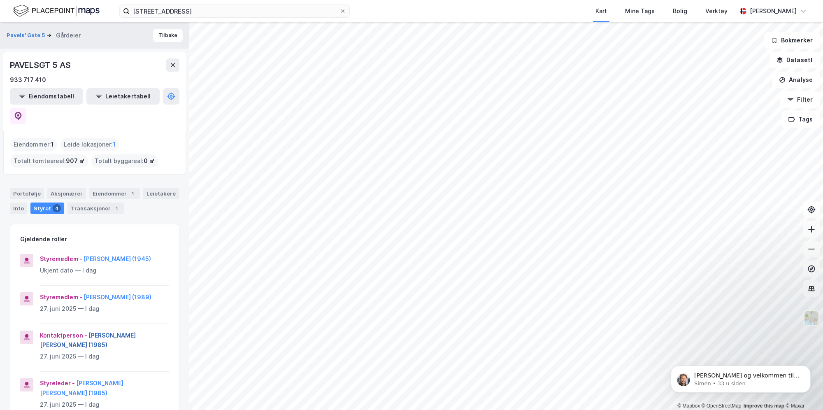 This screenshot has height=410, width=823. What do you see at coordinates (90, 144) in the screenshot?
I see `div: Leide lokasjoner :` at bounding box center [90, 144].